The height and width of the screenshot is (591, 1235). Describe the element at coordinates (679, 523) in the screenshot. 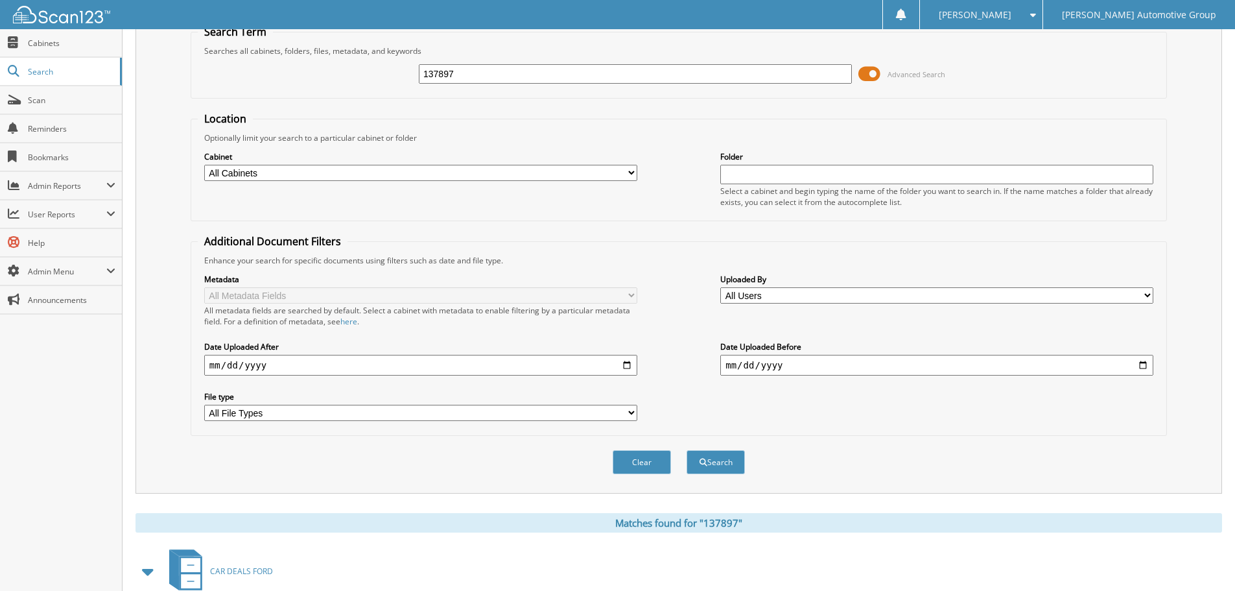

I see `div: Matches found for "137897"` at that location.